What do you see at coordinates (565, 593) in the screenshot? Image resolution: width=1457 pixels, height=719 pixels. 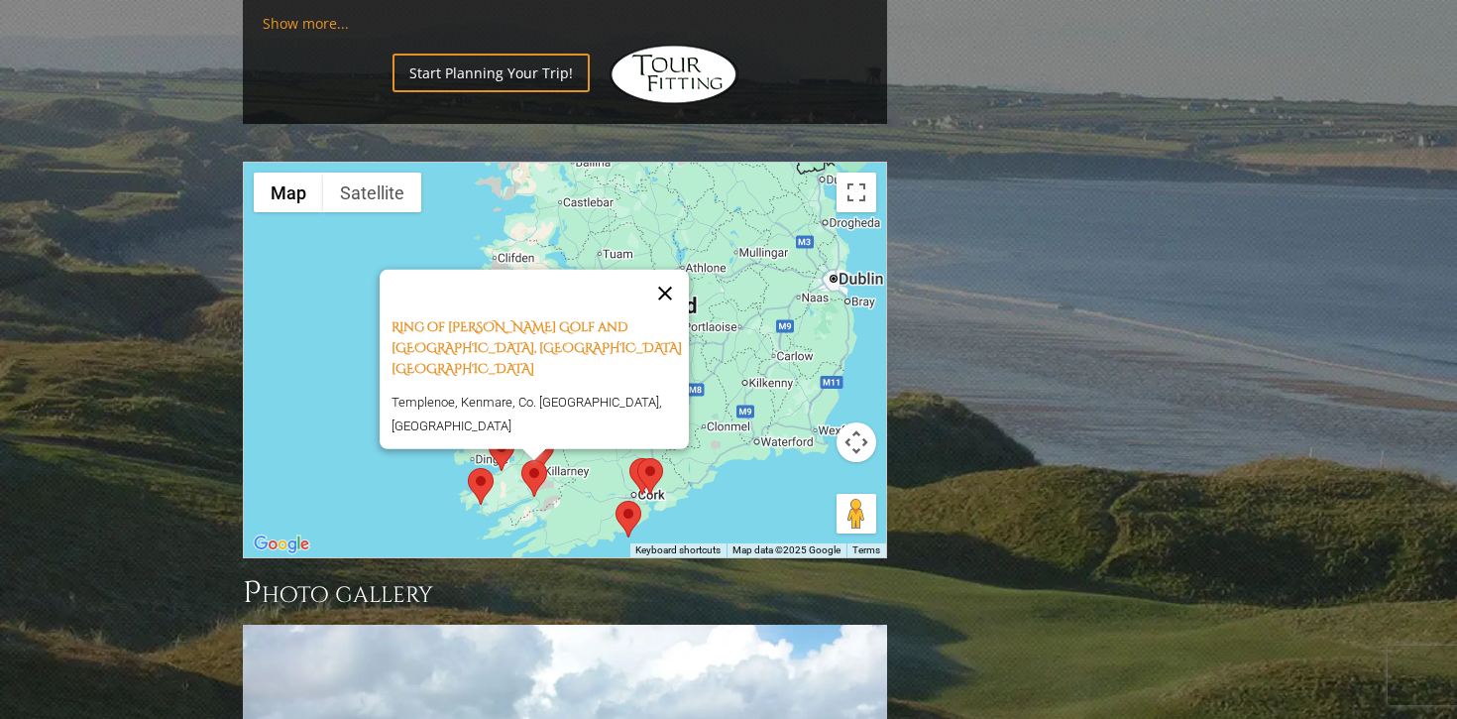 I see `h3: Photo Gallery` at bounding box center [565, 593].